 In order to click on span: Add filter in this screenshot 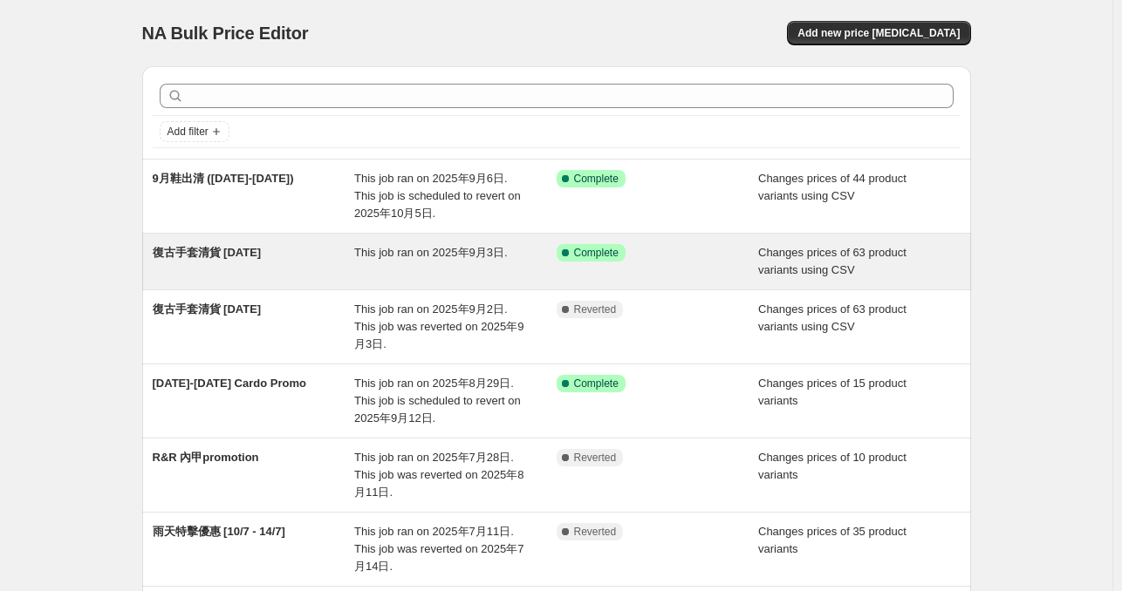, I will do `click(188, 132)`.